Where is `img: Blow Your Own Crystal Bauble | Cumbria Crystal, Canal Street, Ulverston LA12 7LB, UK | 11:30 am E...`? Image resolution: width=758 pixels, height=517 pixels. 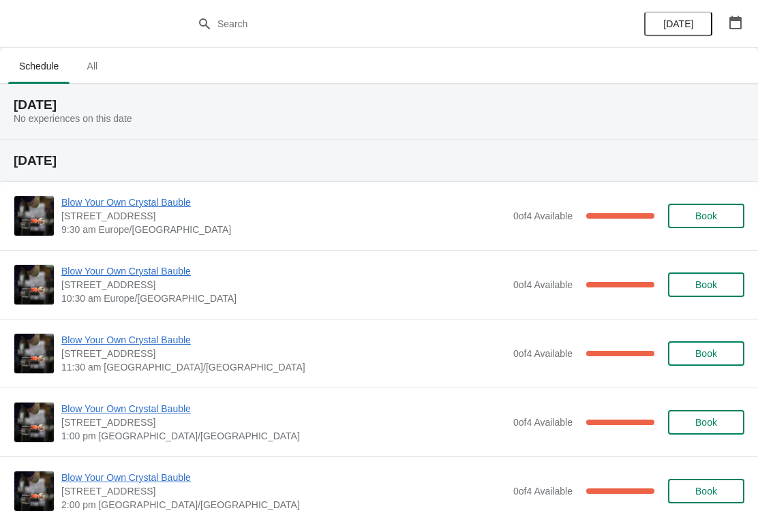
img: Blow Your Own Crystal Bauble | Cumbria Crystal, Canal Street, Ulverston LA12 7LB, UK | 11:30 am E... is located at coordinates (34, 354).